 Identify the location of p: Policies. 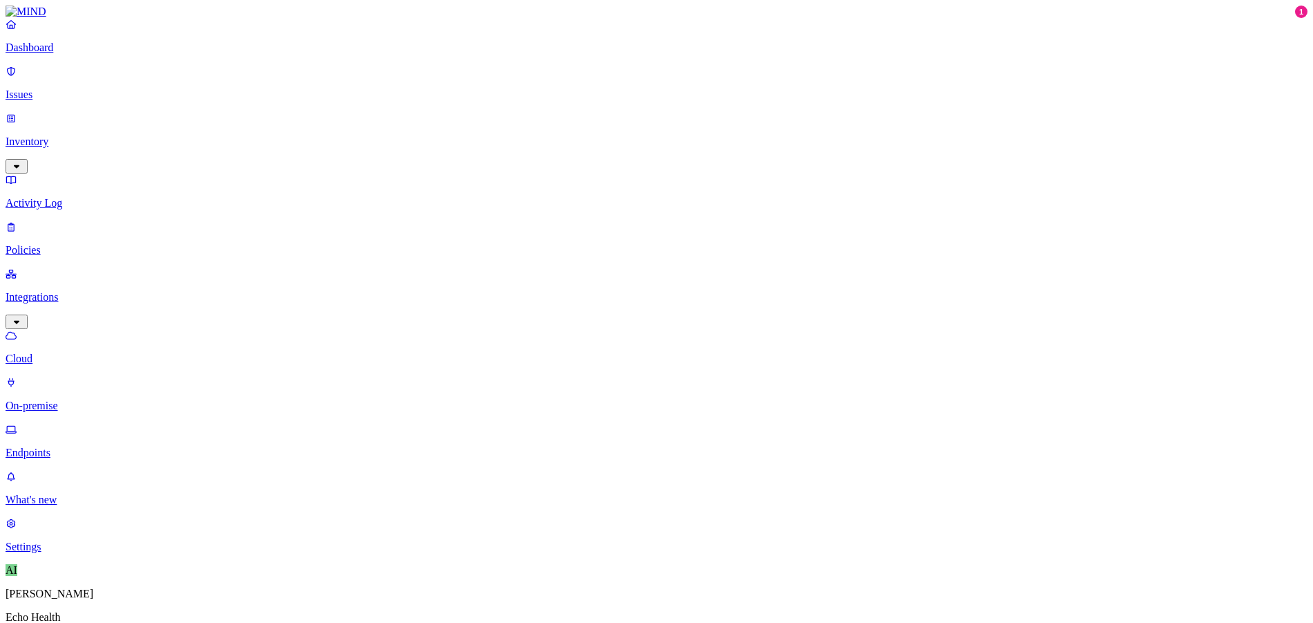
(657, 250).